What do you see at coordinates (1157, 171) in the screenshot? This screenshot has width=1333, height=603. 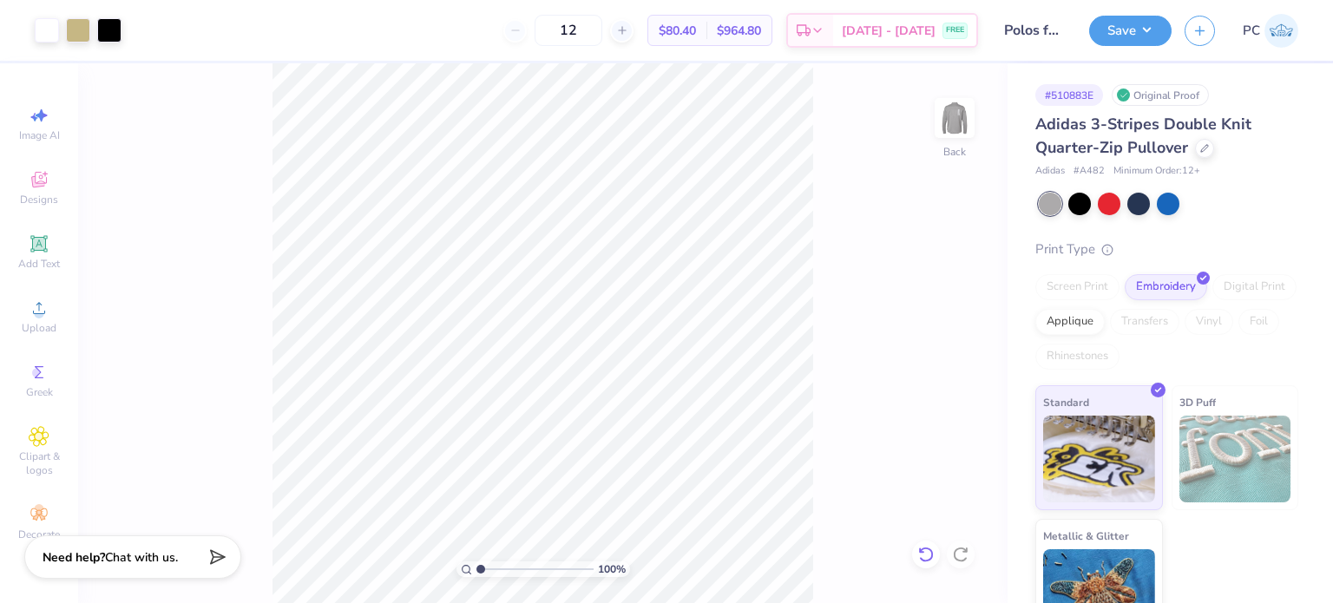 I see `span: Minimum Order: 12 +` at bounding box center [1157, 171].